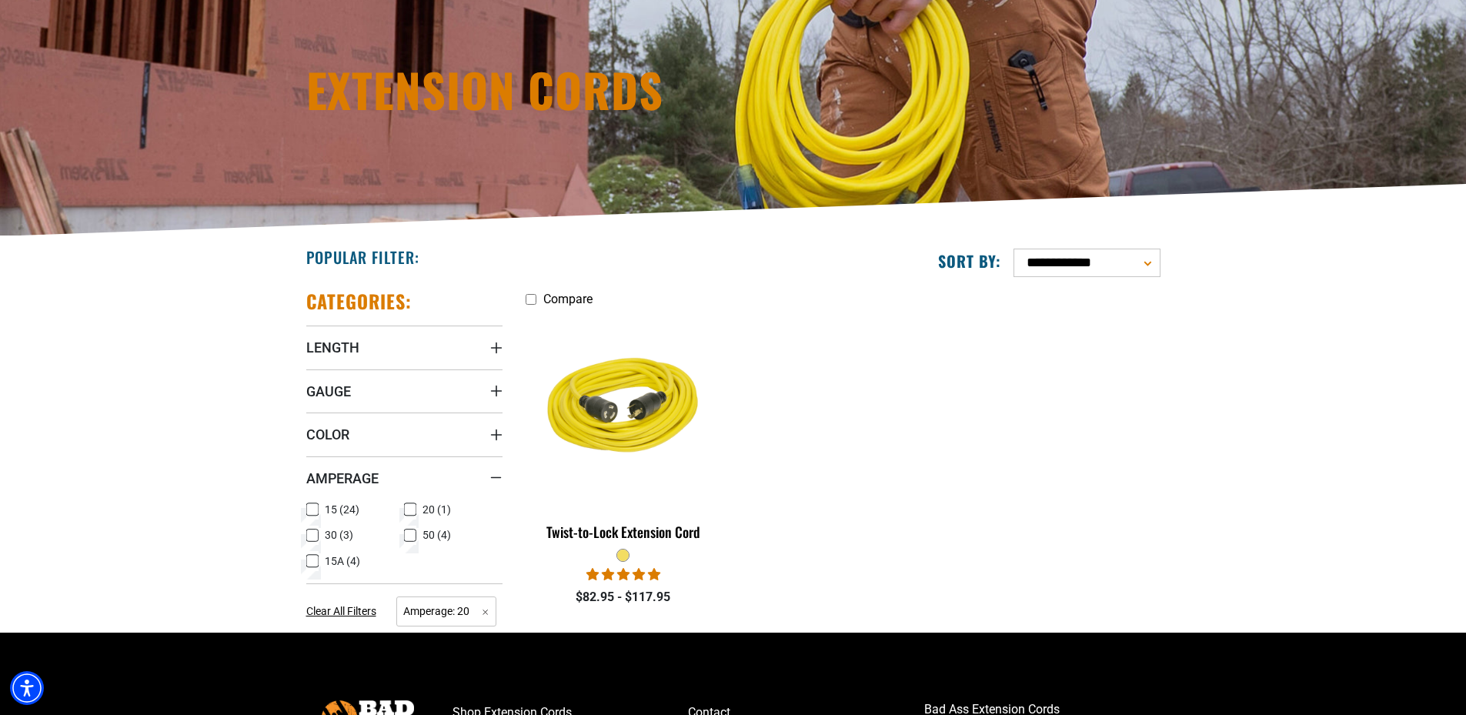  I want to click on a: Amperage: 20, so click(446, 610).